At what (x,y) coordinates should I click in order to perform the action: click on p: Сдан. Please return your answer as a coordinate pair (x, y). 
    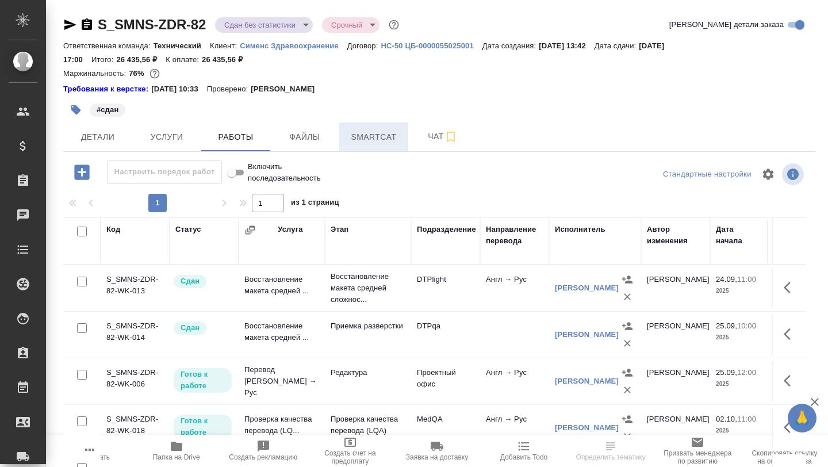
    Looking at the image, I should click on (190, 281).